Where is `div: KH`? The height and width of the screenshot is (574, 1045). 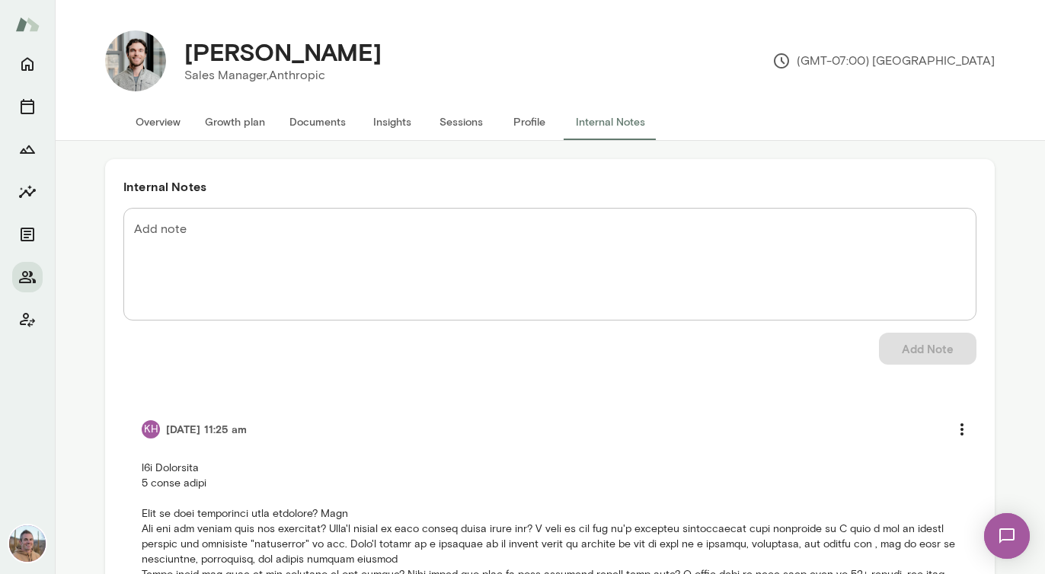
div: KH is located at coordinates (151, 430).